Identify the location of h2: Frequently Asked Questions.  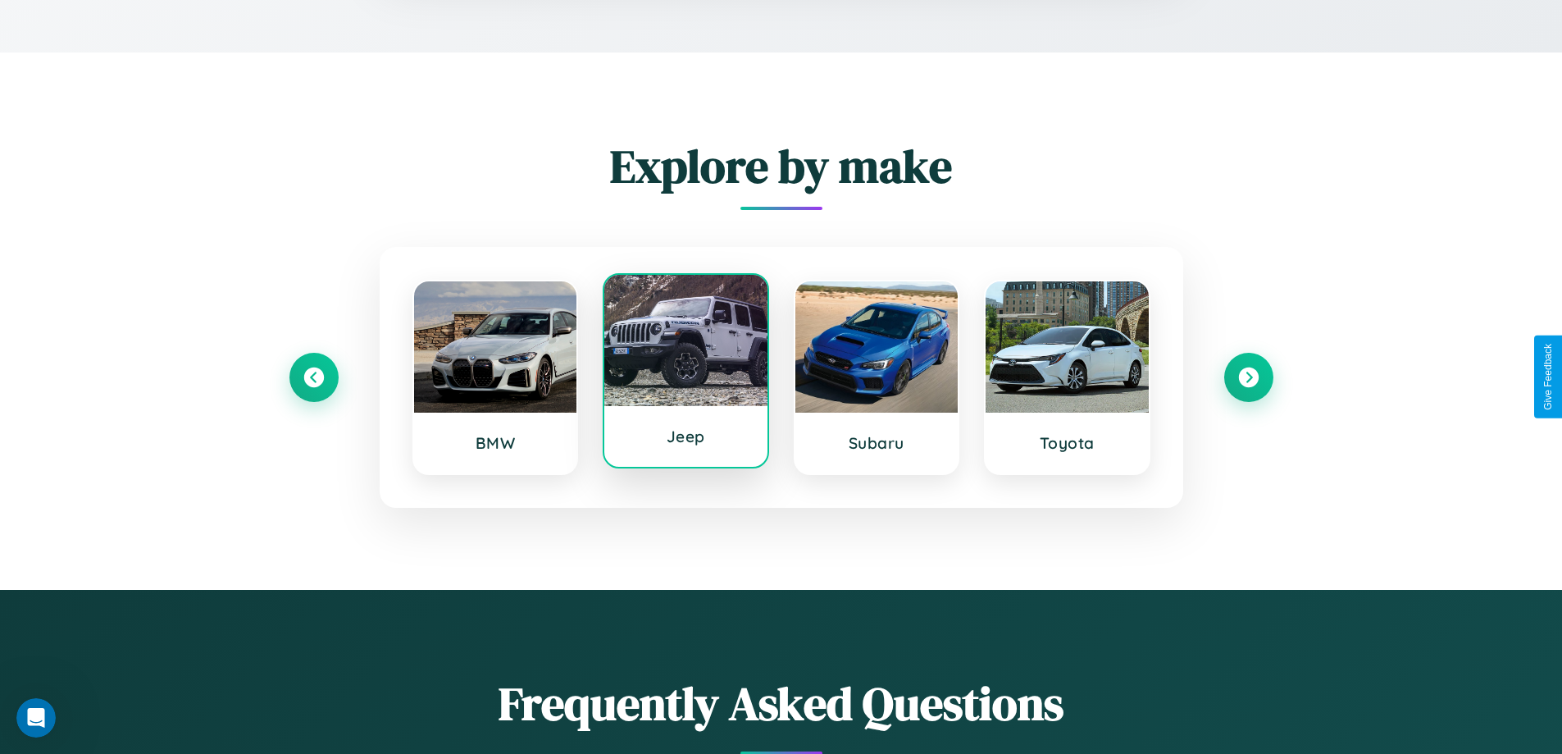
(782, 703).